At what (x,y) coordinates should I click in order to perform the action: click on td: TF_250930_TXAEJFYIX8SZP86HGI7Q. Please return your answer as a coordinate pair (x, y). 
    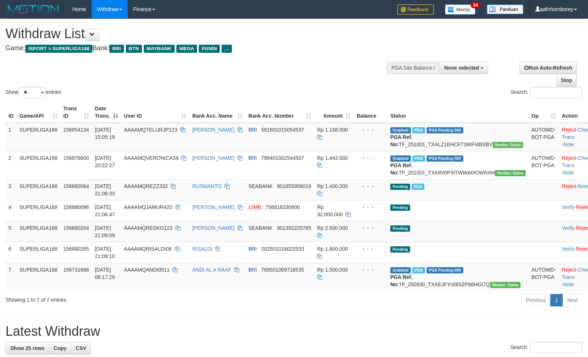
    Looking at the image, I should click on (458, 277).